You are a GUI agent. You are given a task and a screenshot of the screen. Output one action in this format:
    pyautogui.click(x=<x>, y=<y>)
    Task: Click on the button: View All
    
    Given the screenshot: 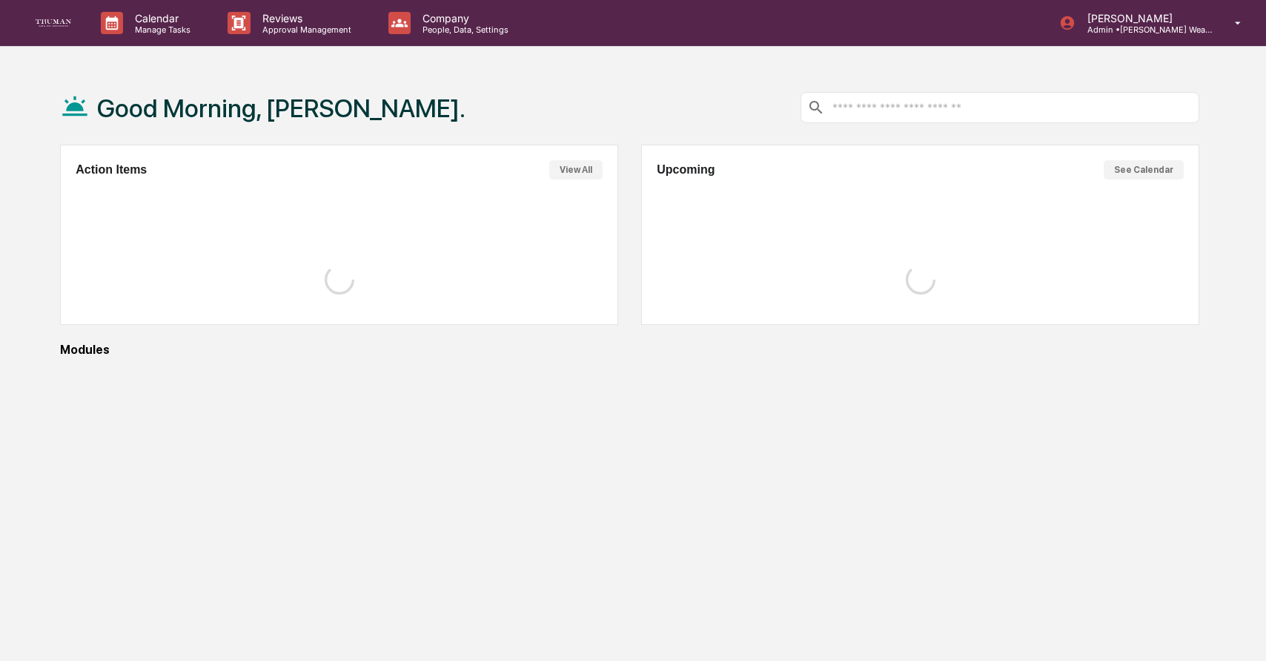 What is the action you would take?
    pyautogui.click(x=576, y=170)
    